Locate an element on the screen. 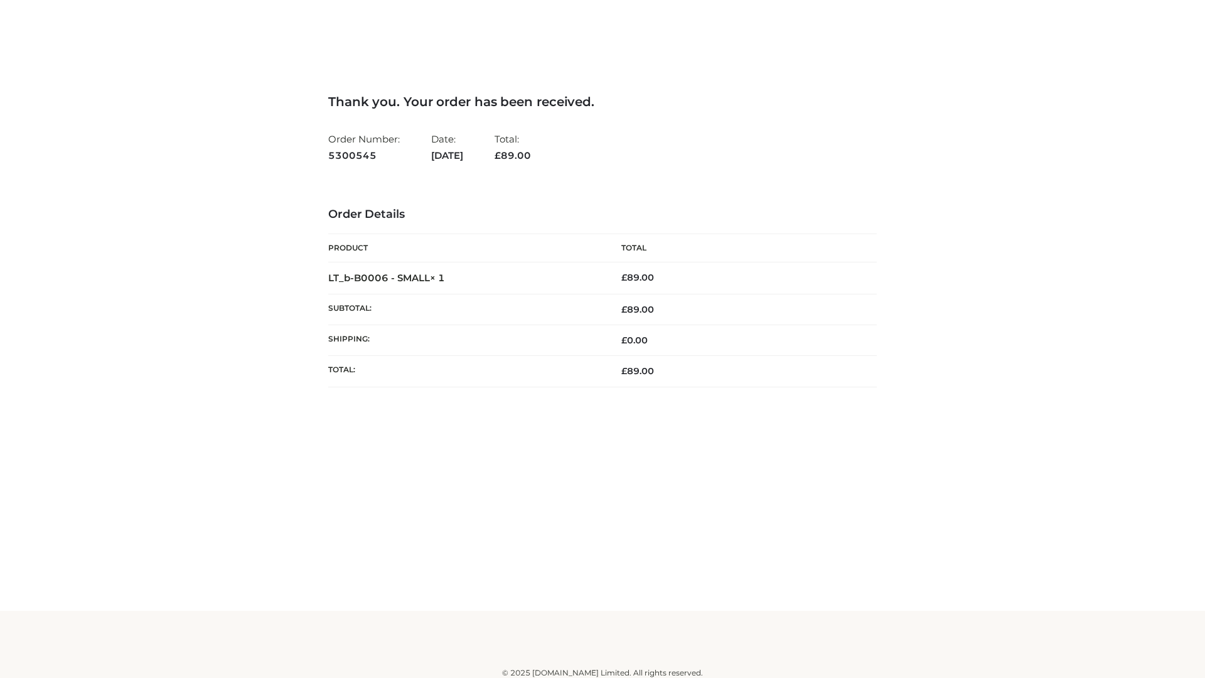 The image size is (1205, 678). strong: × 1 is located at coordinates (438, 277).